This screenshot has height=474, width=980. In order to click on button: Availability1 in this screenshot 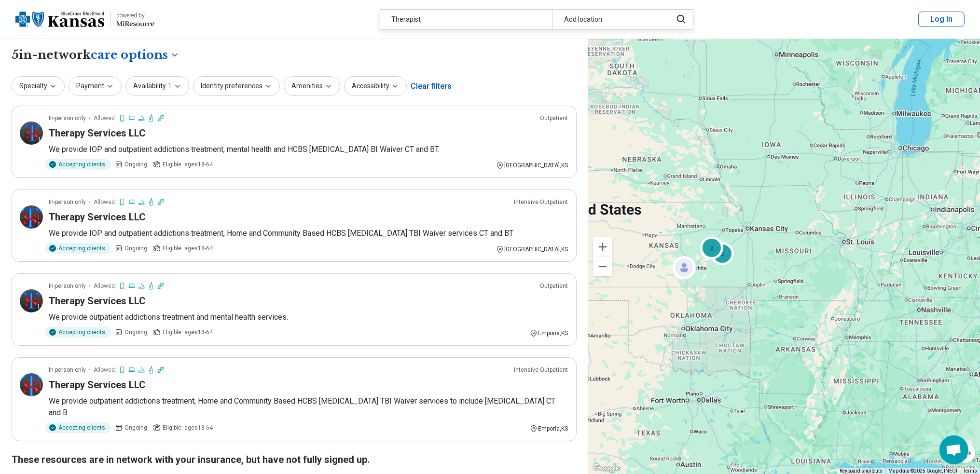, I will do `click(157, 86)`.